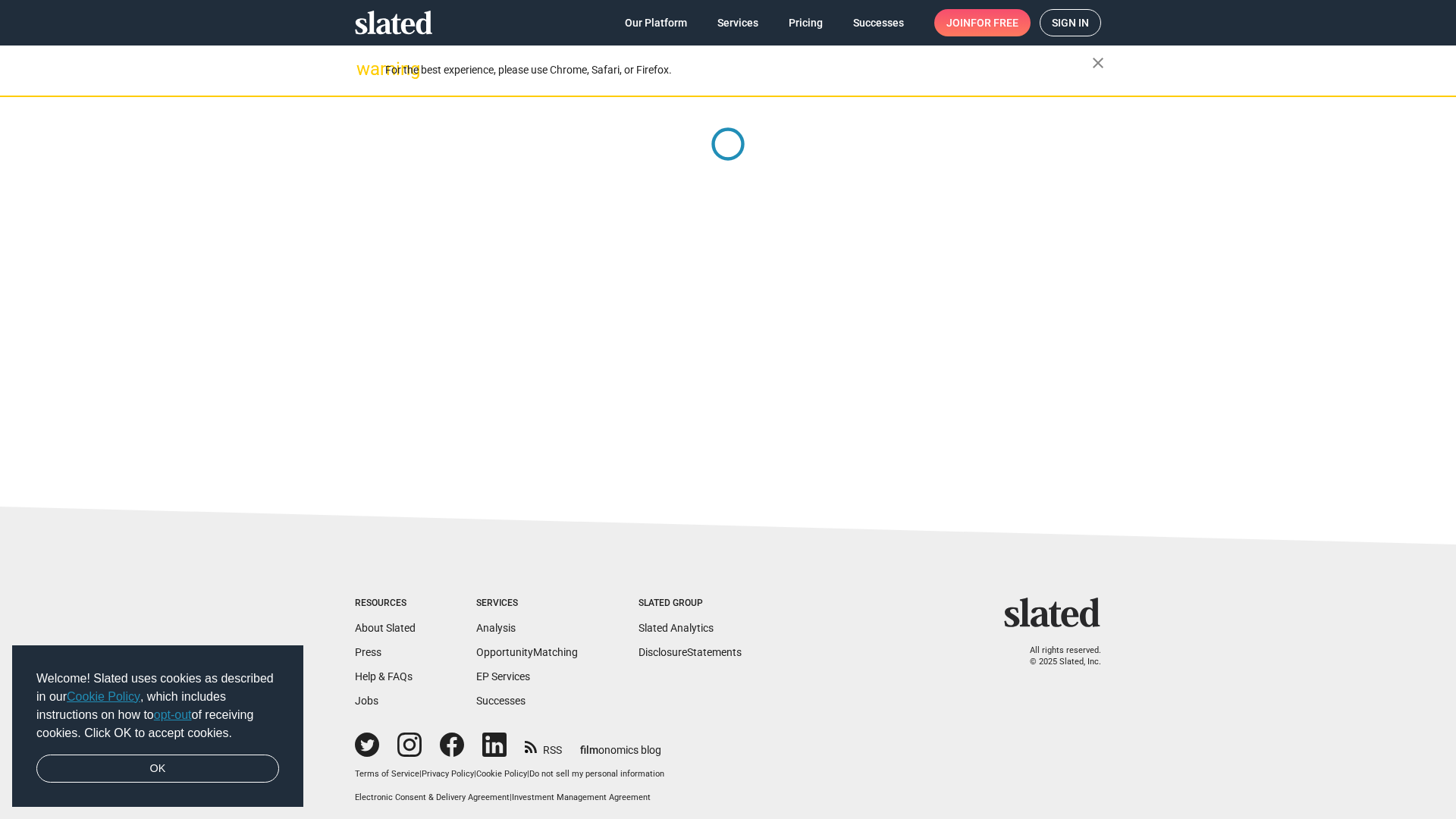  What do you see at coordinates (589, 751) in the screenshot?
I see `span: film` at bounding box center [589, 751].